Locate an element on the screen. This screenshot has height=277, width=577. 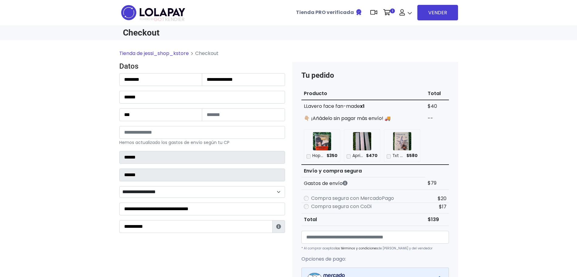
span: 1 is located at coordinates (392, 11).